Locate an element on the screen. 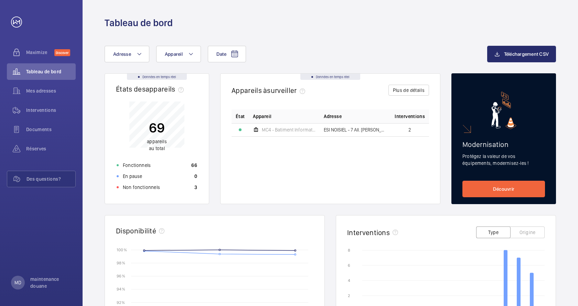 The width and height of the screenshot is (578, 306). h2: Modernisation is located at coordinates (504, 144).